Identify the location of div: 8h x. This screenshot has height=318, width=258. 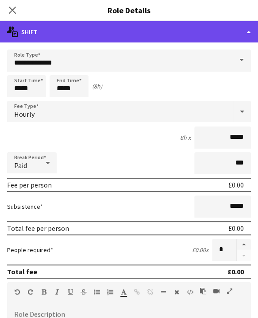
(185, 138).